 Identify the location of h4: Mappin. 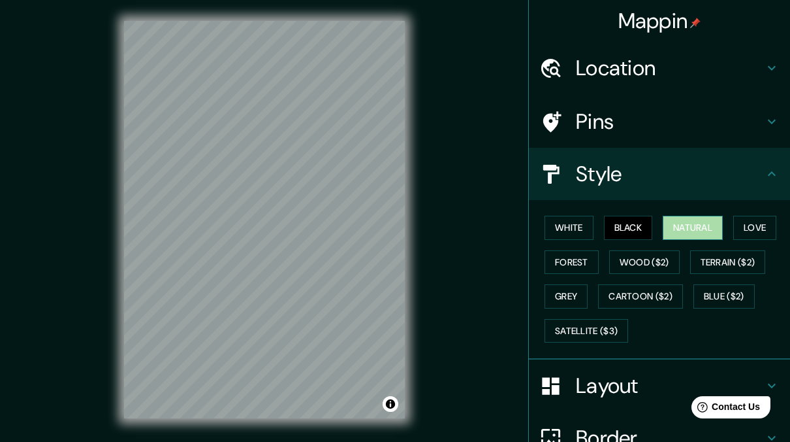
(660, 21).